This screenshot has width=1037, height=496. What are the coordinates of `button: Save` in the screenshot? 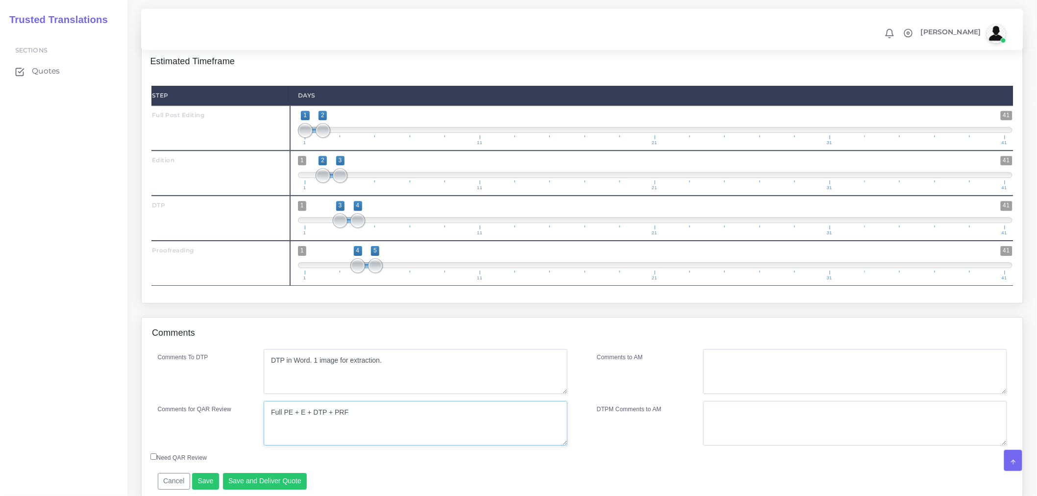 It's located at (205, 481).